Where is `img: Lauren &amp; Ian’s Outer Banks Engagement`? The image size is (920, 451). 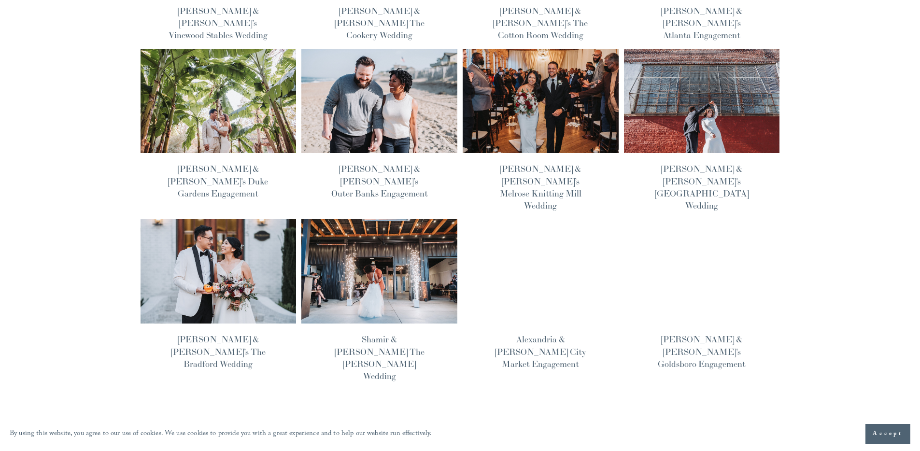 img: Lauren &amp; Ian’s Outer Banks Engagement is located at coordinates (380, 101).